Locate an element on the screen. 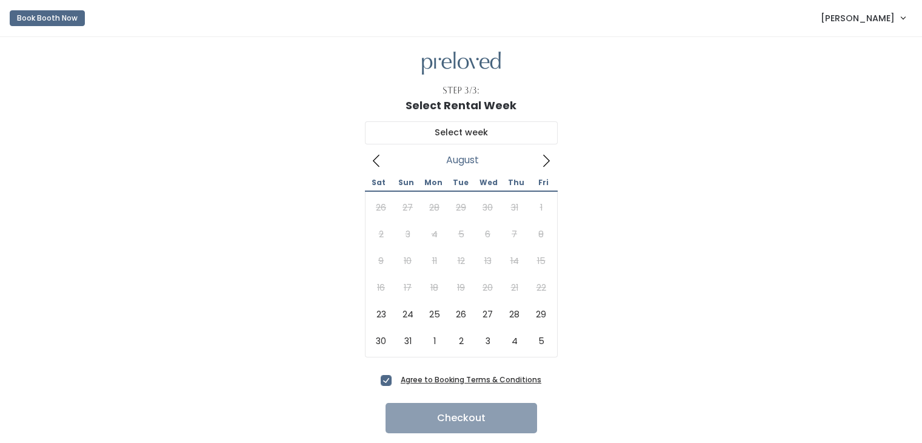 The width and height of the screenshot is (922, 443). span: September 5, 2025 is located at coordinates (541, 341).